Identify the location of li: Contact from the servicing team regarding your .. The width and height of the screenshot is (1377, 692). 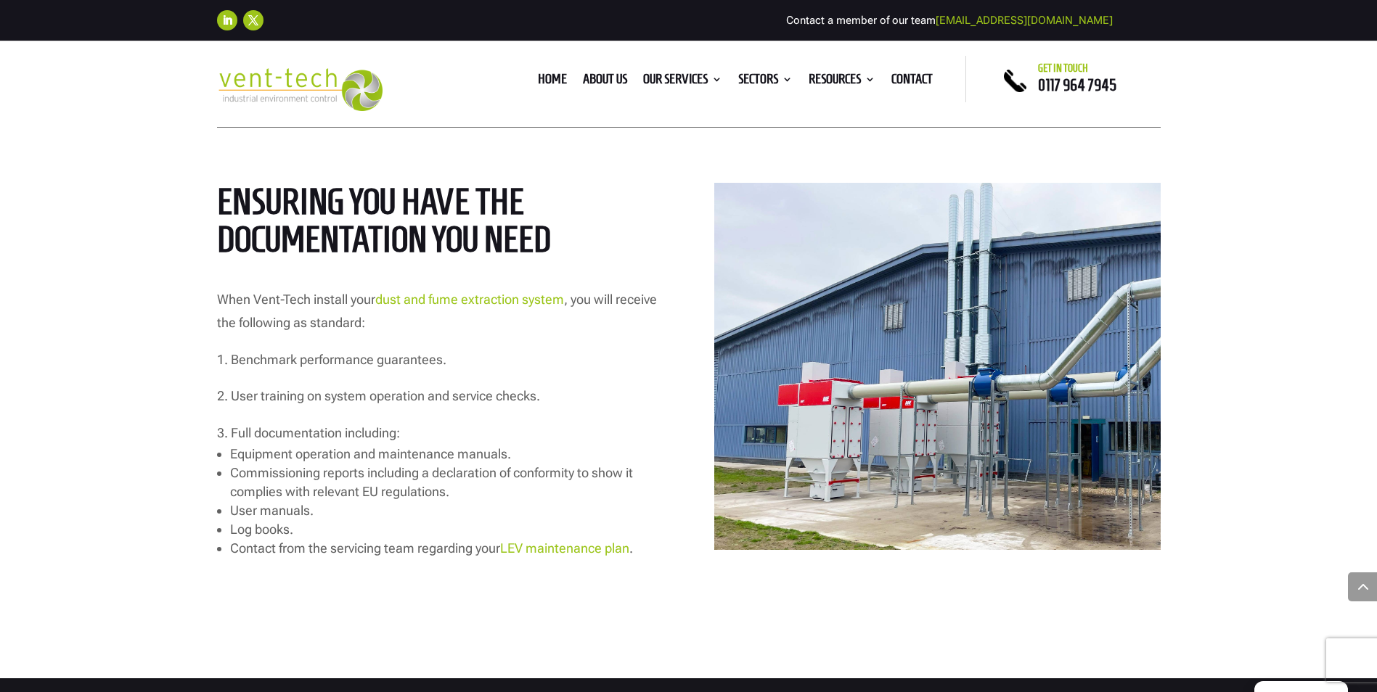
(446, 549).